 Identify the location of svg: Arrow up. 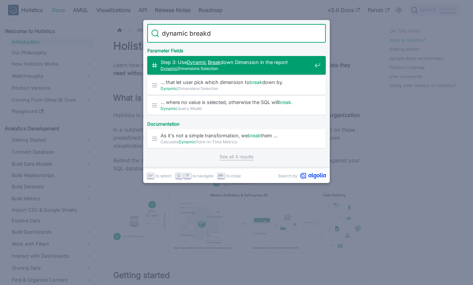
(188, 175).